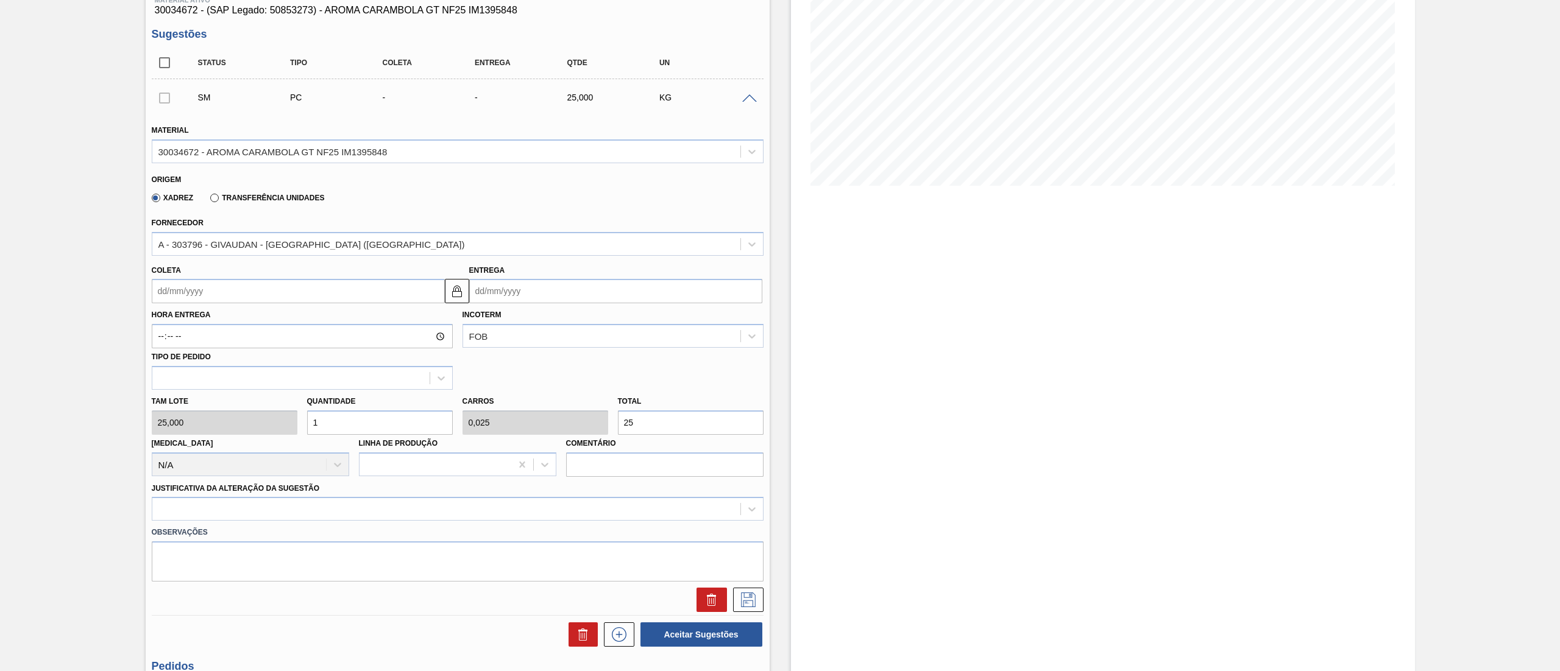 The height and width of the screenshot is (671, 1560). I want to click on label: Xadrez, so click(172, 198).